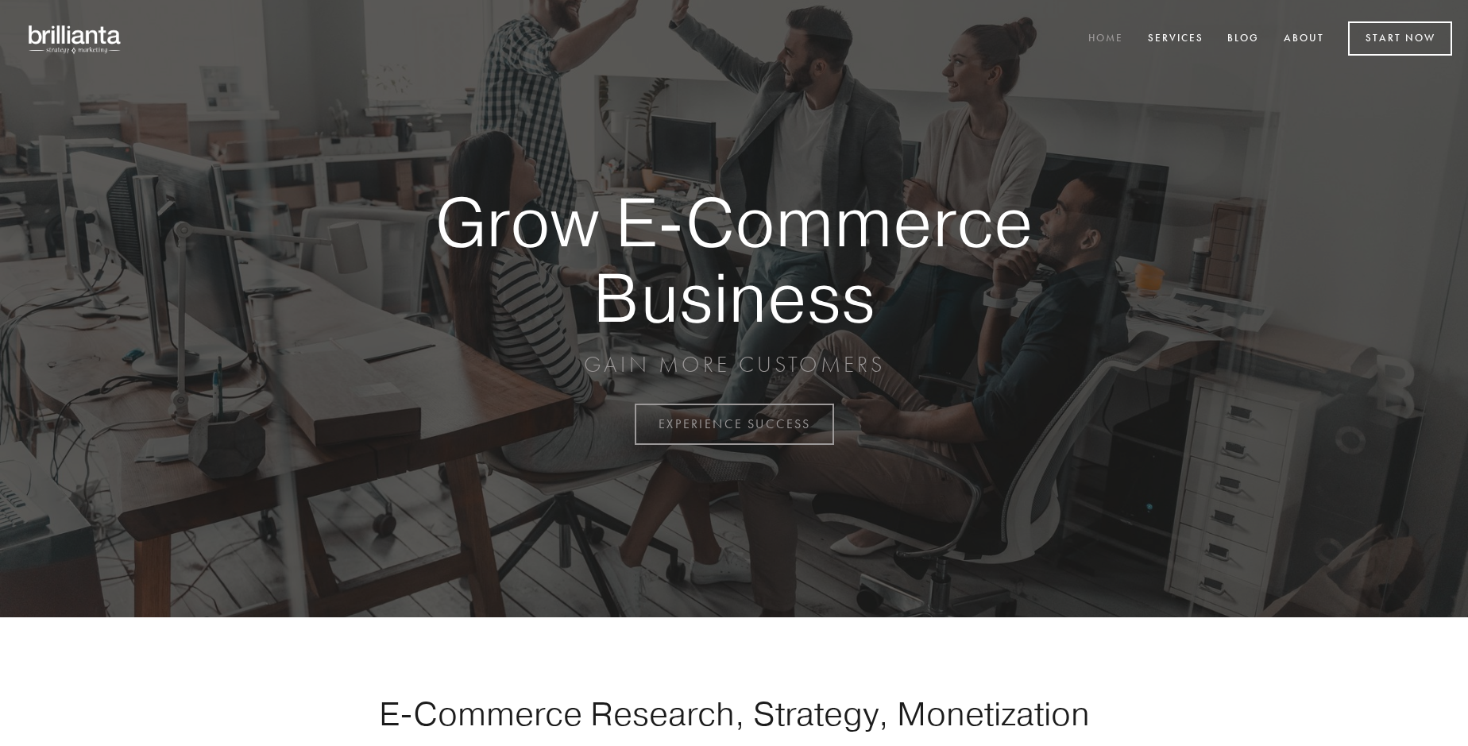 The height and width of the screenshot is (746, 1468). Describe the element at coordinates (1399, 38) in the screenshot. I see `a: Start Now` at that location.